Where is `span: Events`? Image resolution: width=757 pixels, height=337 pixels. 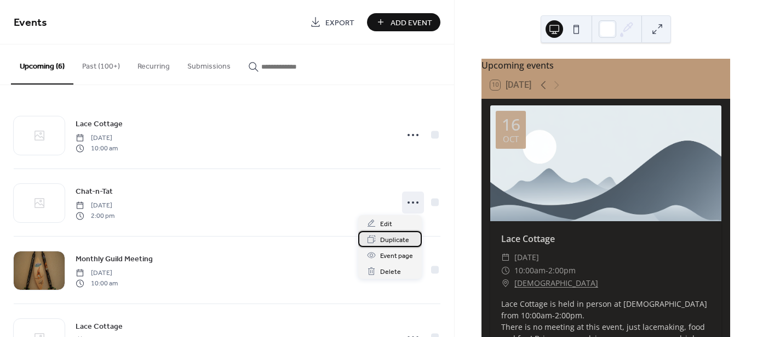 span: Events is located at coordinates (30, 22).